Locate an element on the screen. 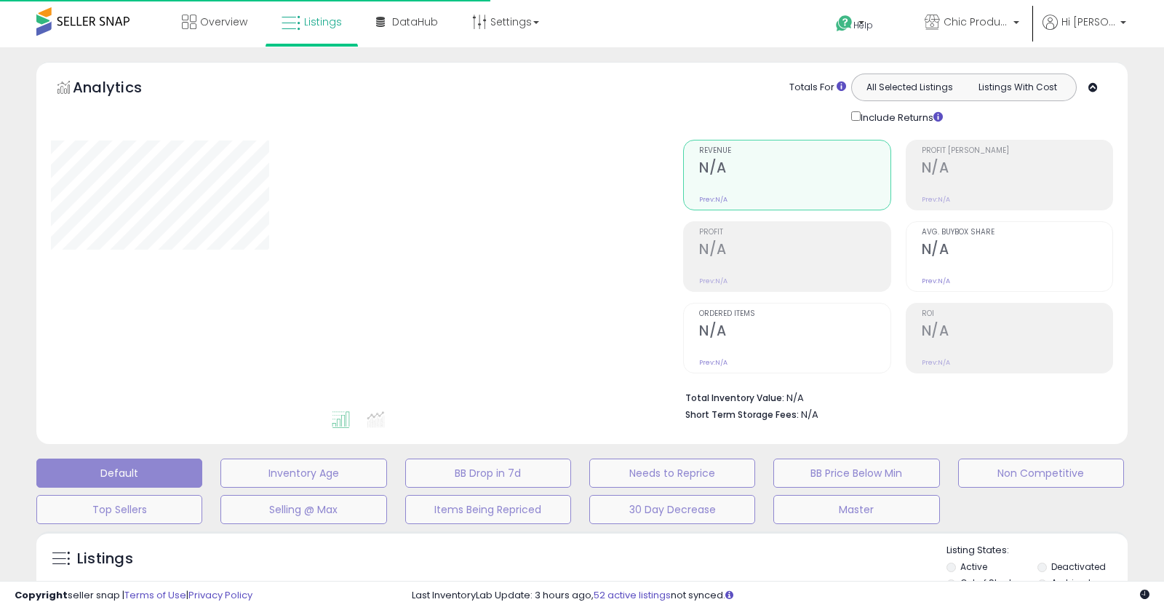 The width and height of the screenshot is (1164, 610). button: Non Competitive is located at coordinates (1041, 473).